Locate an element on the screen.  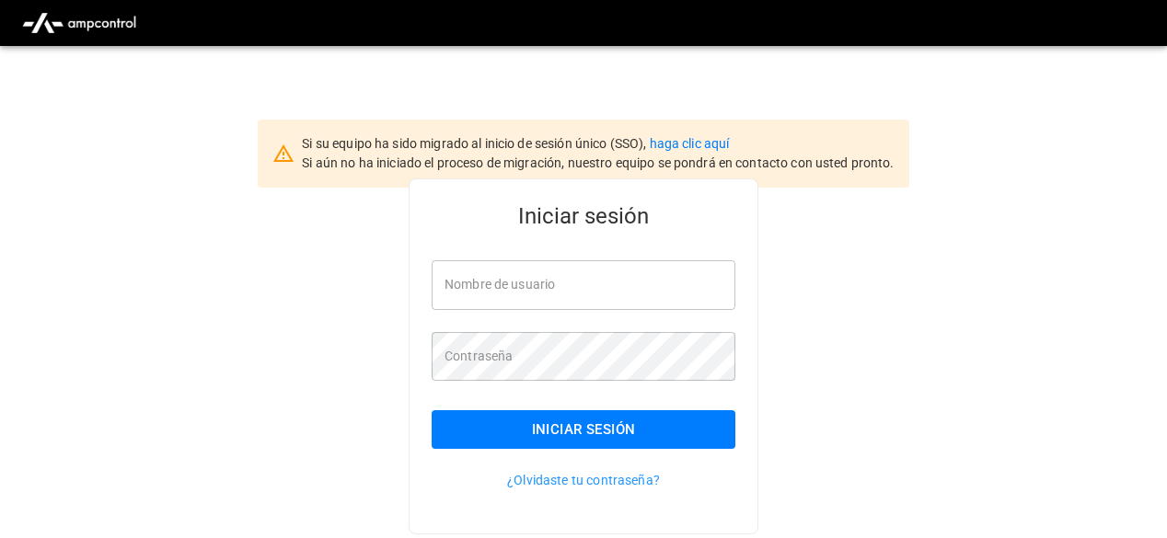
img: ampcontrol.io logo is located at coordinates (79, 23).